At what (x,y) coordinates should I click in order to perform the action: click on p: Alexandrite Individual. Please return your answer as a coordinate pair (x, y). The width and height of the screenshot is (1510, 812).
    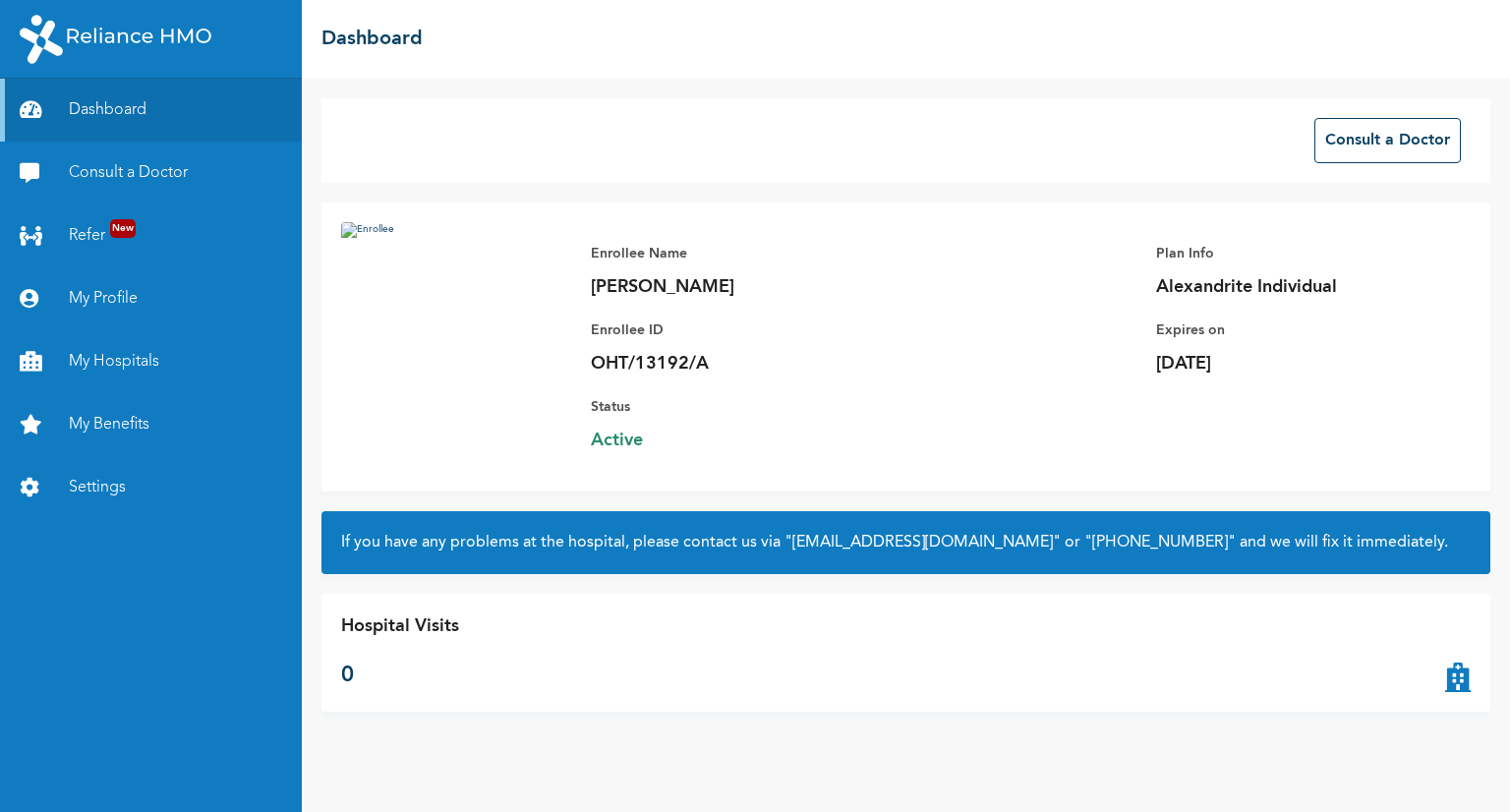
    Looking at the image, I should click on (1293, 287).